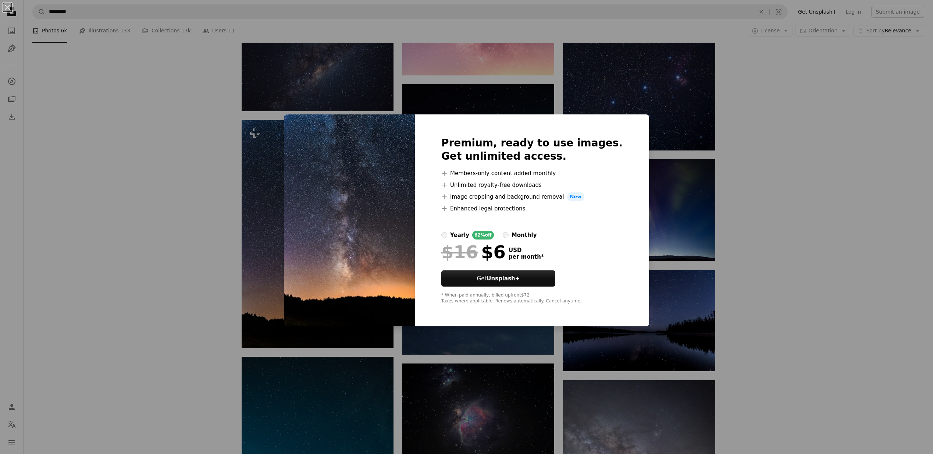  I want to click on button: GetUnsplash+, so click(498, 278).